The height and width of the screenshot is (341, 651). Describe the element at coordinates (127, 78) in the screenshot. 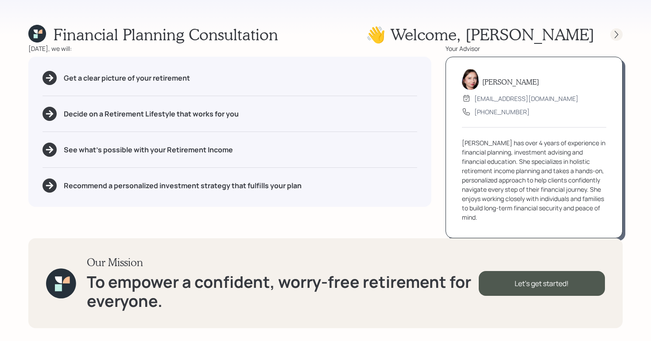

I see `h5: Get a clear picture of your retirement` at that location.